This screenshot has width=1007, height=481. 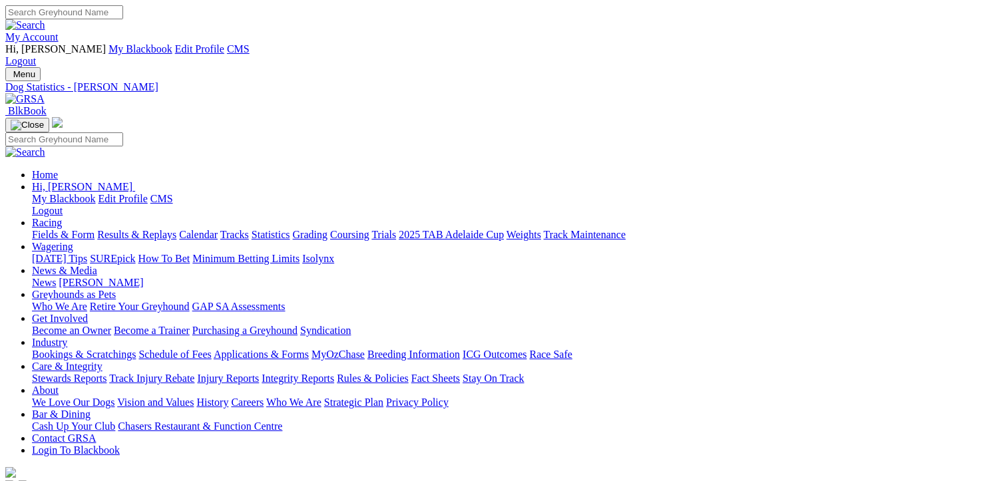 What do you see at coordinates (517, 427) in the screenshot?
I see `div: Bar & Dining` at bounding box center [517, 427].